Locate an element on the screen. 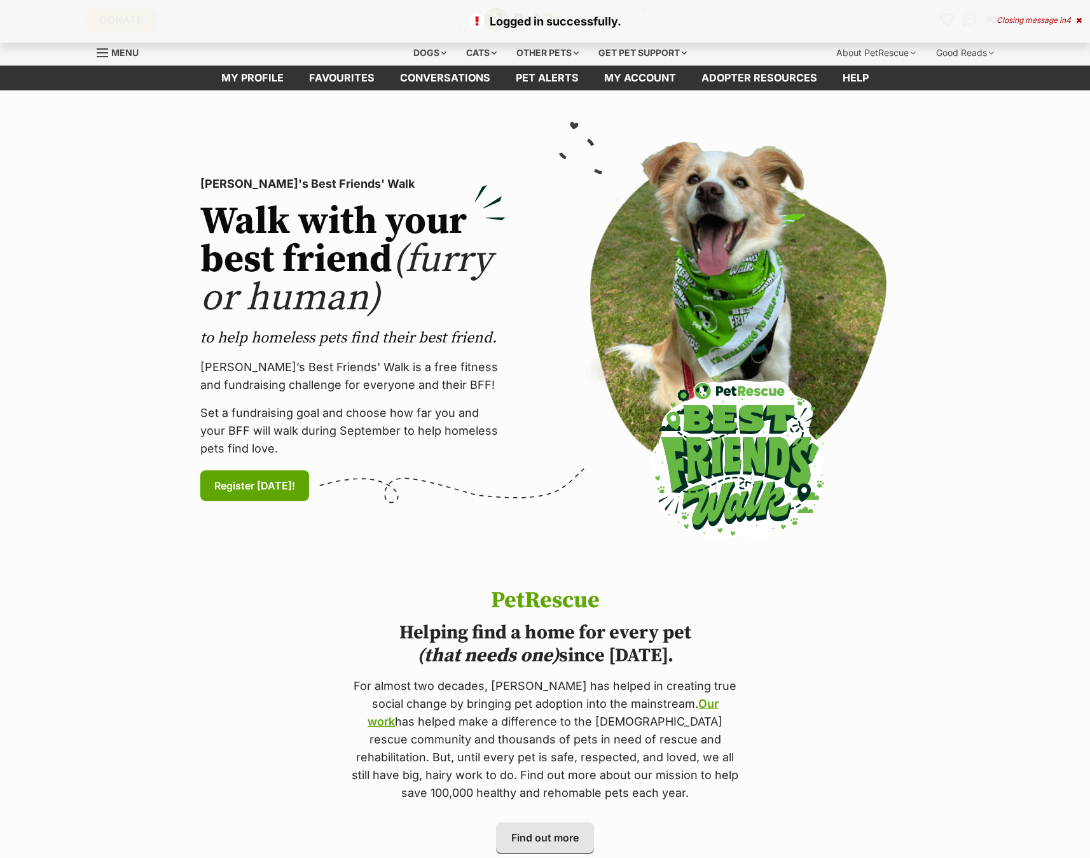 This screenshot has height=858, width=1090. a: Help is located at coordinates (856, 78).